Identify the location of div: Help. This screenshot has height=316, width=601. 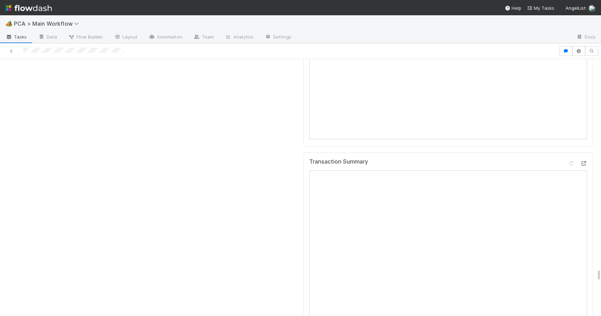
(513, 8).